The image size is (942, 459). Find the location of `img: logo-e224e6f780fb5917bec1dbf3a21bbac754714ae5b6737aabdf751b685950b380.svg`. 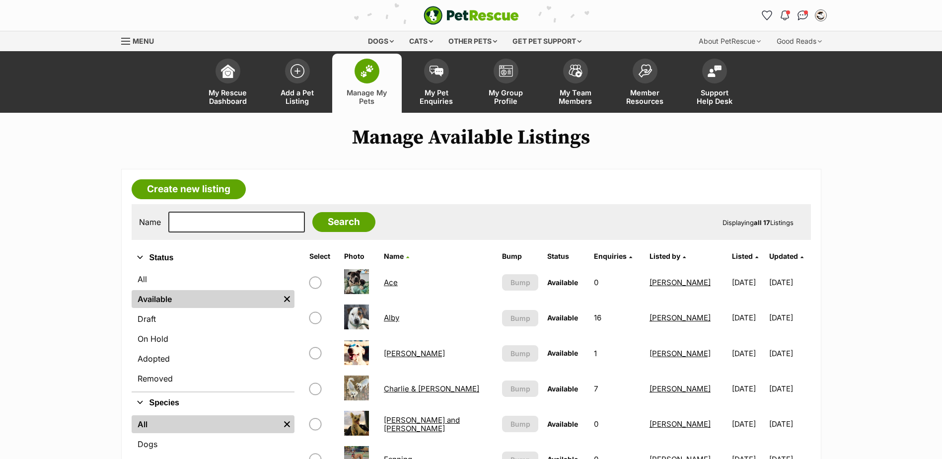

img: logo-e224e6f780fb5917bec1dbf3a21bbac754714ae5b6737aabdf751b685950b380.svg is located at coordinates (471, 15).